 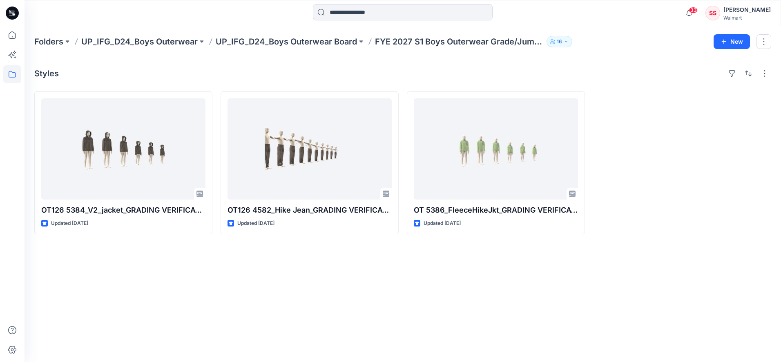 I want to click on a: OT126 5384_V2_jacket_GRADING VERIFICATION2, so click(x=123, y=149).